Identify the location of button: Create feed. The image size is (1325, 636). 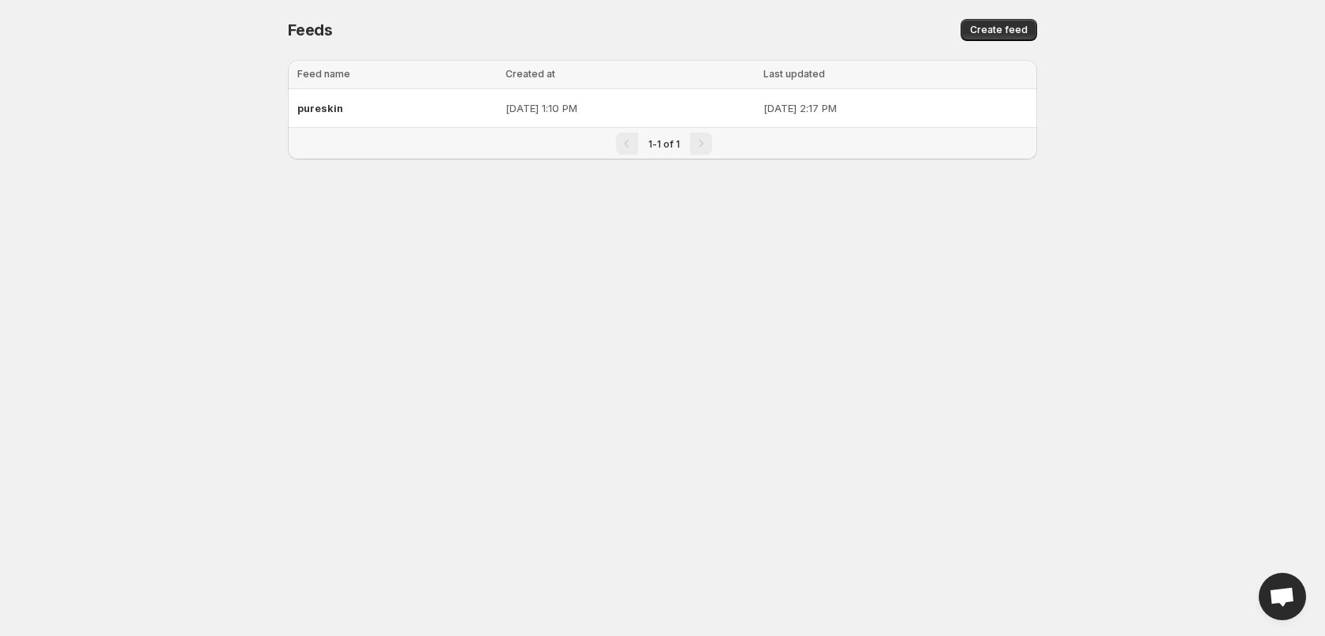
(999, 30).